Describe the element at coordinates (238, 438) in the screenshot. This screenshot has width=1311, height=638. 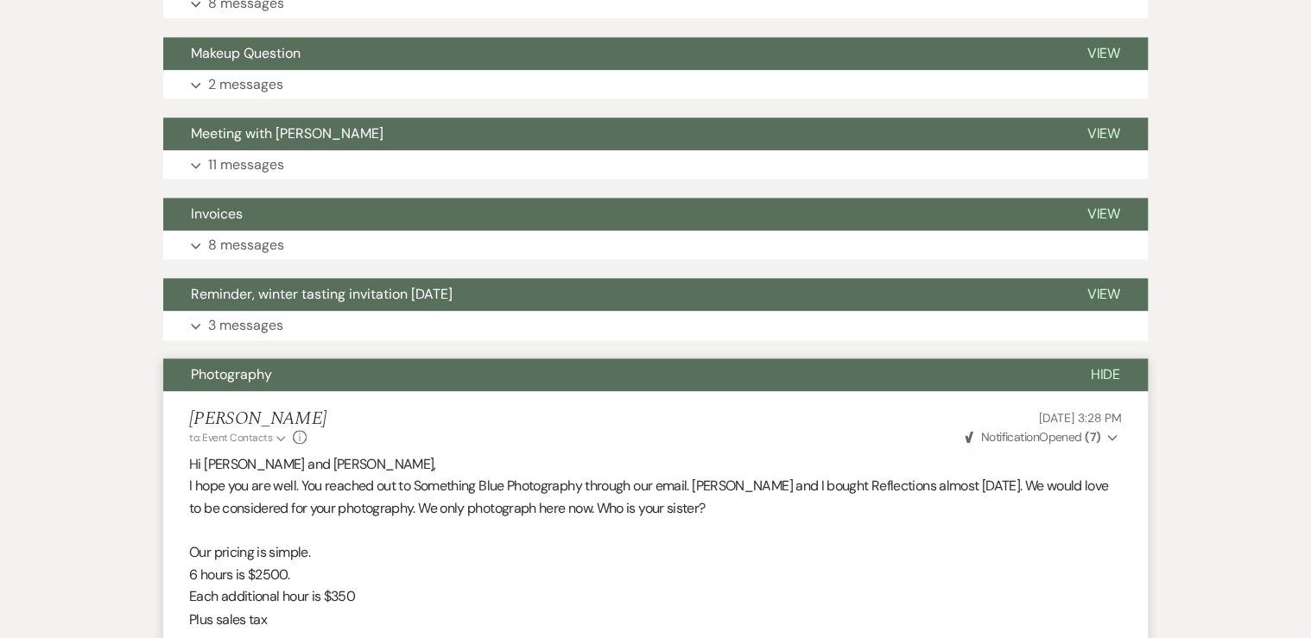
I see `button: to: Event Contacts` at that location.